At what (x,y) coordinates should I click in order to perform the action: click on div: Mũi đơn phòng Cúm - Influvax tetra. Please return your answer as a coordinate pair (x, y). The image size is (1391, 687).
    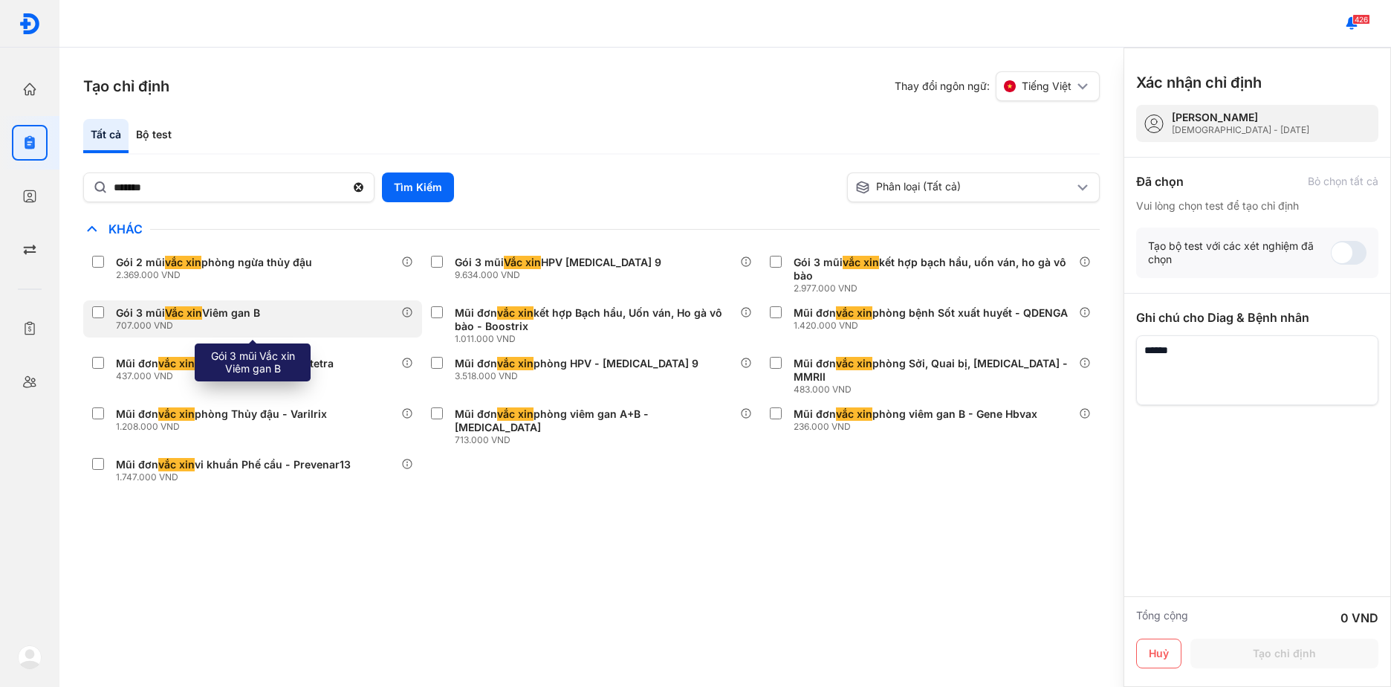
    Looking at the image, I should click on (224, 363).